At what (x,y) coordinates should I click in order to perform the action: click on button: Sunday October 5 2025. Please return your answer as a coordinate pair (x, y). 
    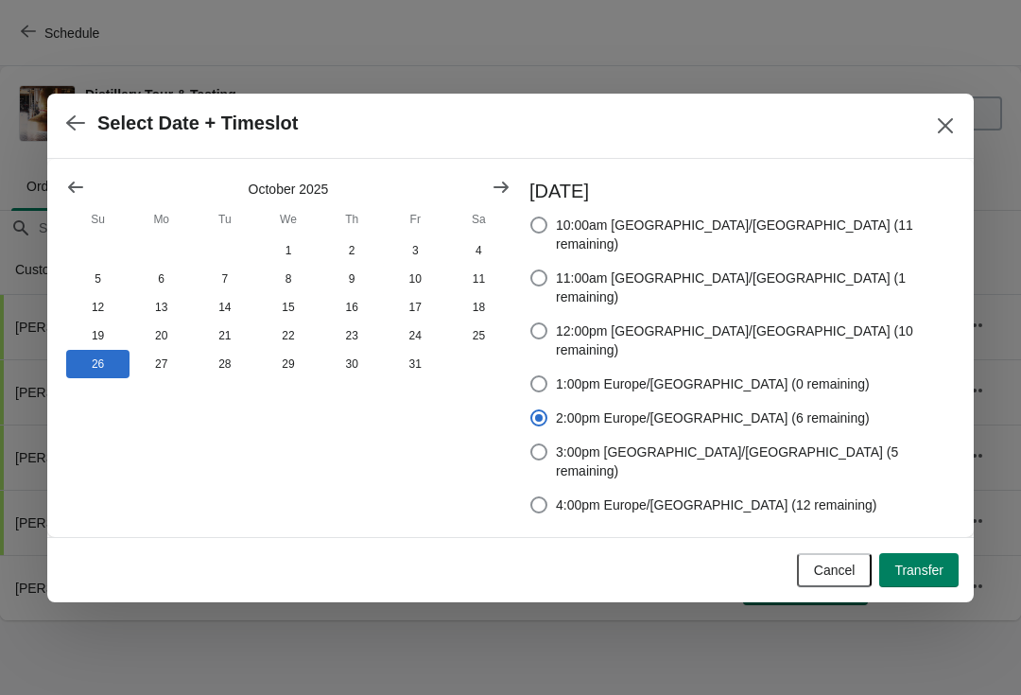
    Looking at the image, I should click on (97, 279).